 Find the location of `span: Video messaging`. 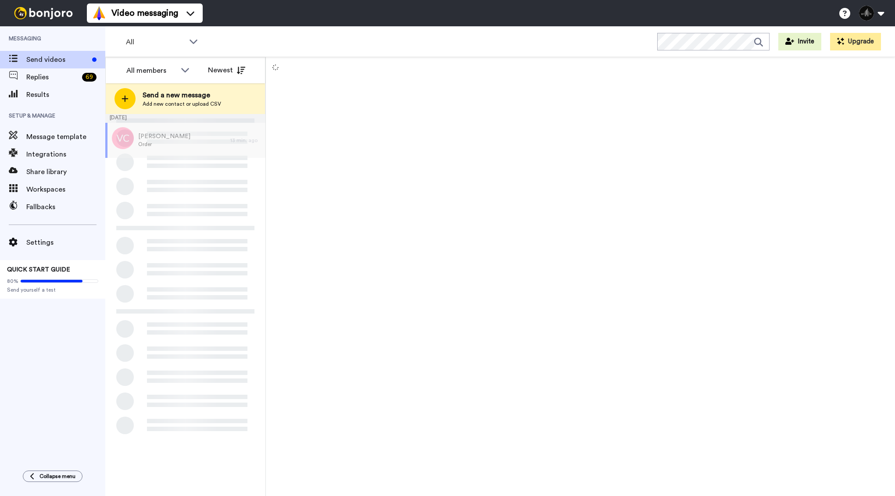

span: Video messaging is located at coordinates (145, 13).